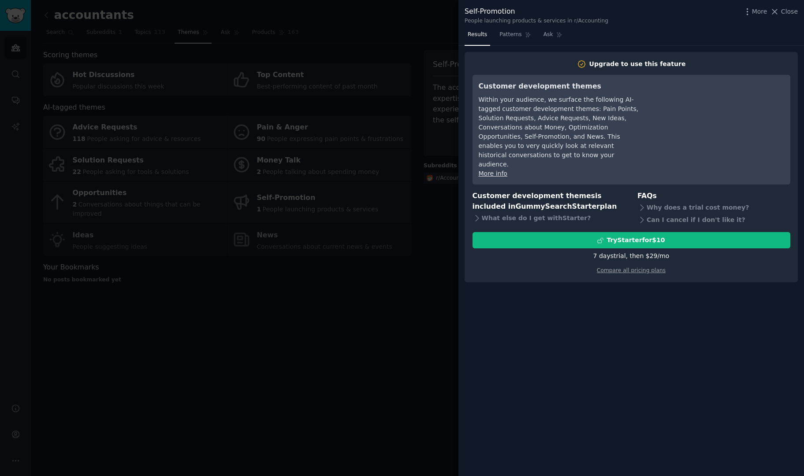 The height and width of the screenshot is (476, 804). Describe the element at coordinates (549, 219) in the screenshot. I see `div: What else do I get with Starter ?` at that location.